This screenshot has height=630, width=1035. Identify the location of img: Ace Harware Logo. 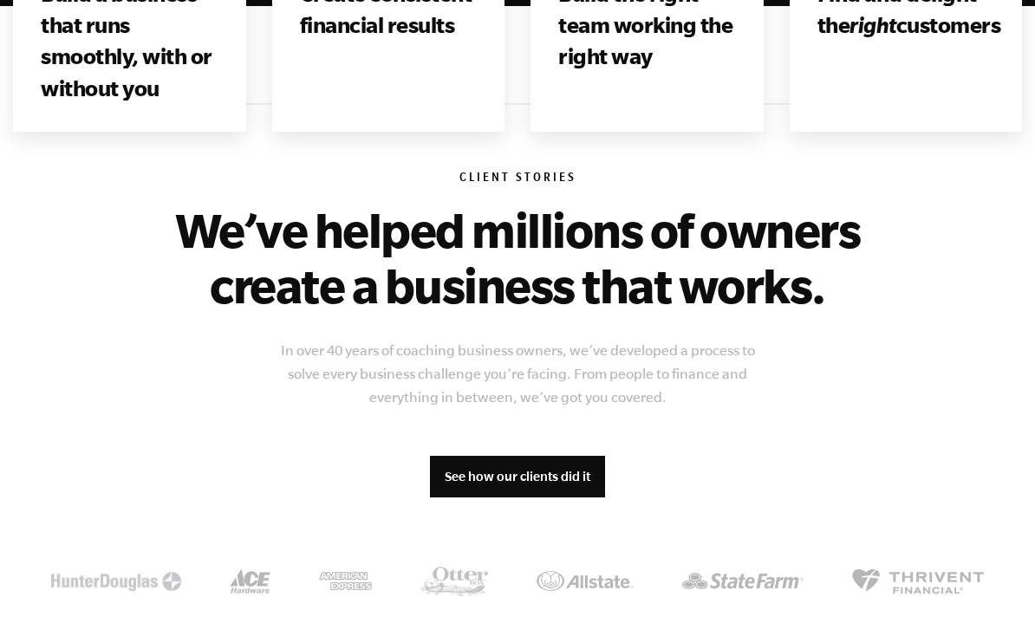
(250, 581).